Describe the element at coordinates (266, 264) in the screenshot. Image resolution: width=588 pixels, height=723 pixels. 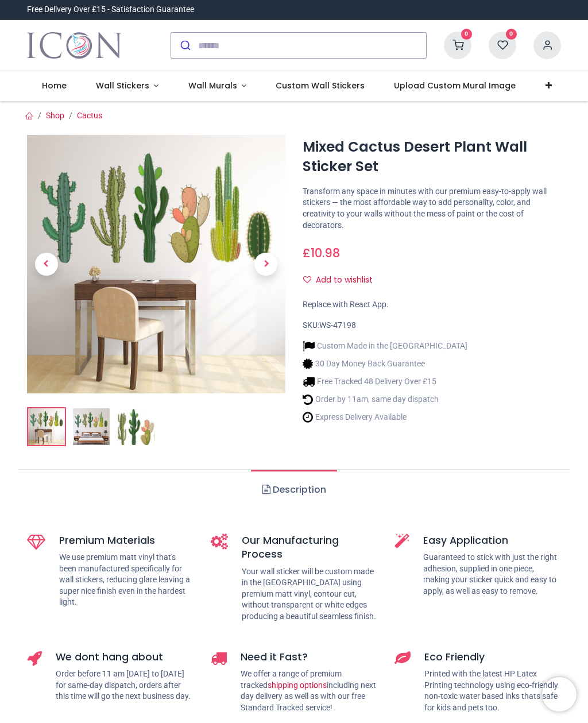
I see `span: Next` at that location.